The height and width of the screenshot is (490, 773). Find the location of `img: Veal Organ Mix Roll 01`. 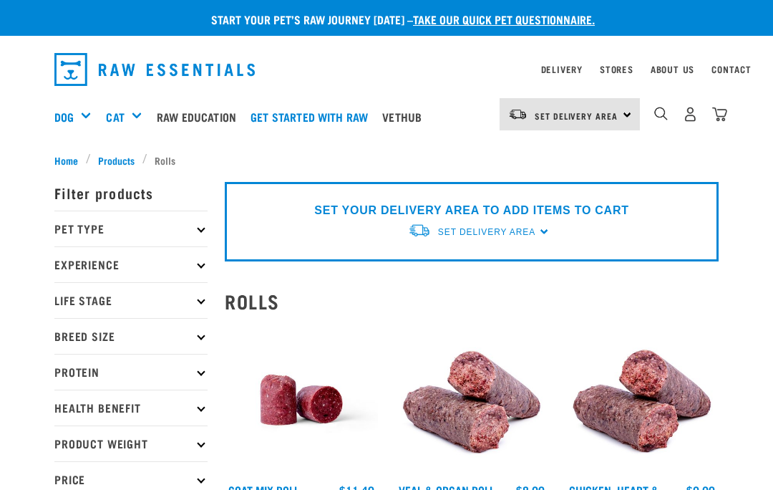

img: Veal Organ Mix Roll 01 is located at coordinates (472, 400).